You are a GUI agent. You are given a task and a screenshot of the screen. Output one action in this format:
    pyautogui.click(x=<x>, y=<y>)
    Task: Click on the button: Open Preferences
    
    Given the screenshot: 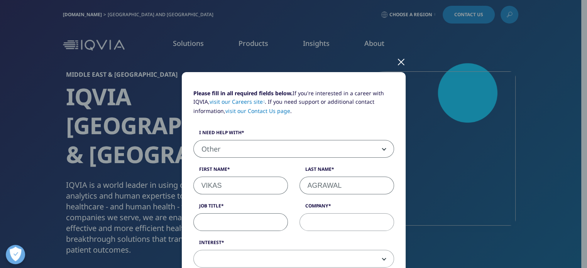 What is the action you would take?
    pyautogui.click(x=15, y=255)
    